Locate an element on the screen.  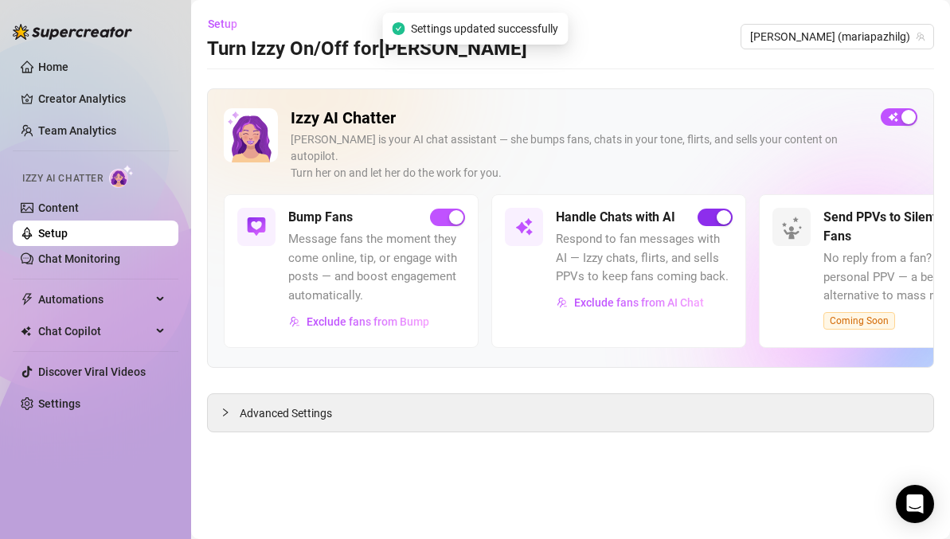
a: Home is located at coordinates (53, 67).